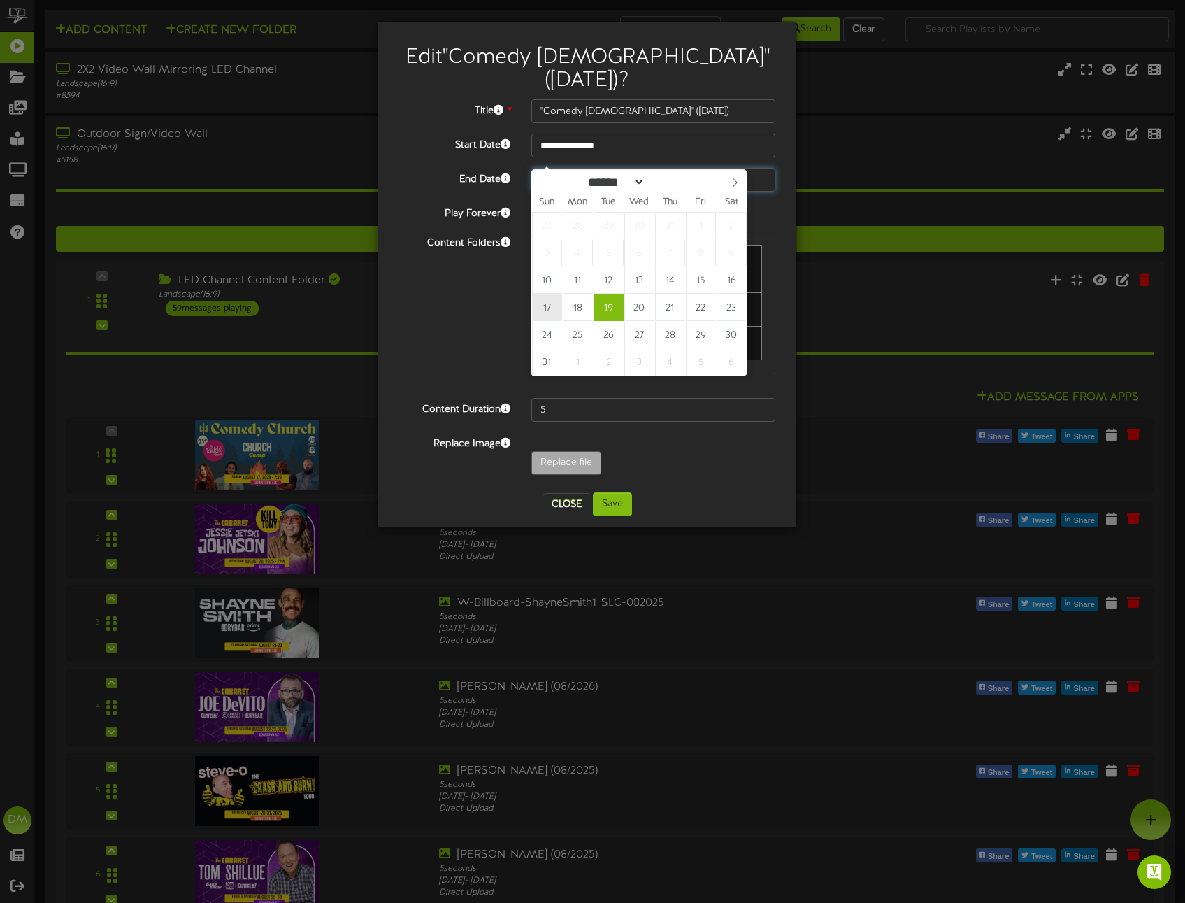 The width and height of the screenshot is (1185, 903). Describe the element at coordinates (701, 202) in the screenshot. I see `span: Fri` at that location.